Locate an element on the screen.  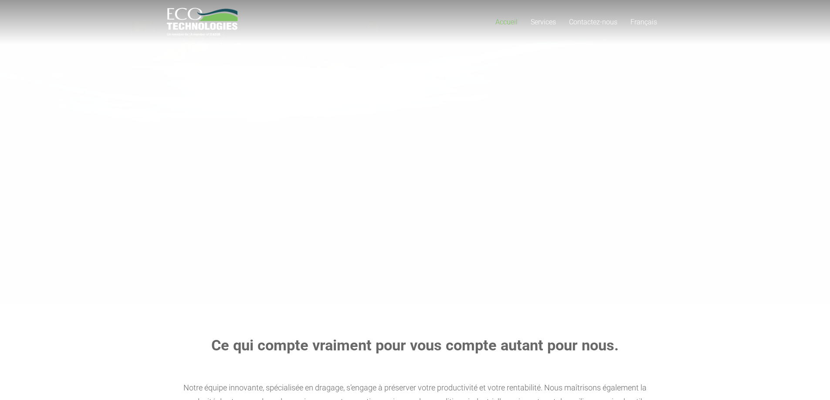
strong: Ce qui compte vraiment pour vous compte autant pour nous. is located at coordinates (415, 345).